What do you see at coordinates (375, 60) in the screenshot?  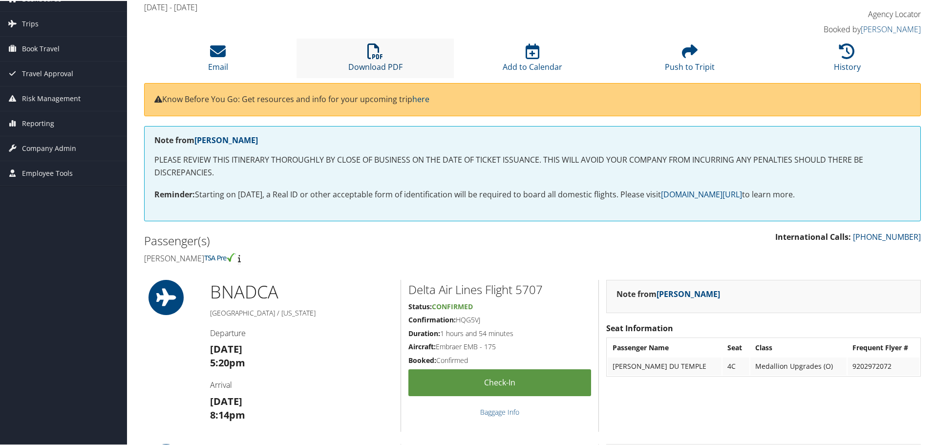 I see `a: Download PDF` at bounding box center [375, 60].